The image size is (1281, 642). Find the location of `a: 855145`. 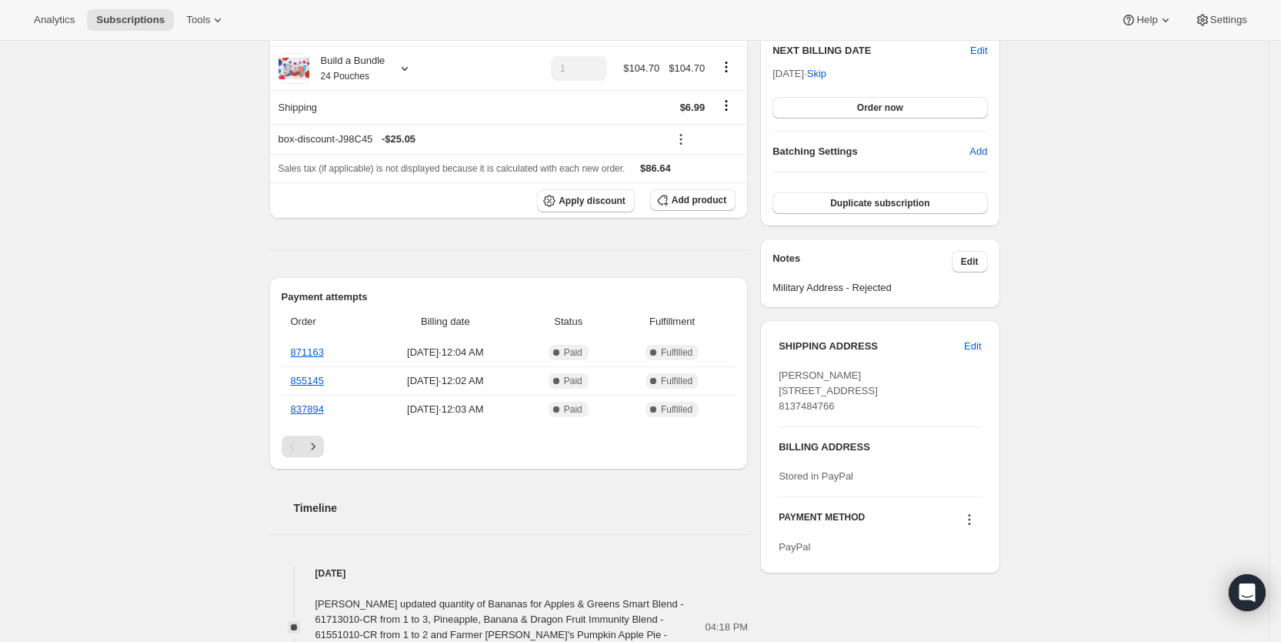

a: 855145 is located at coordinates (307, 380).